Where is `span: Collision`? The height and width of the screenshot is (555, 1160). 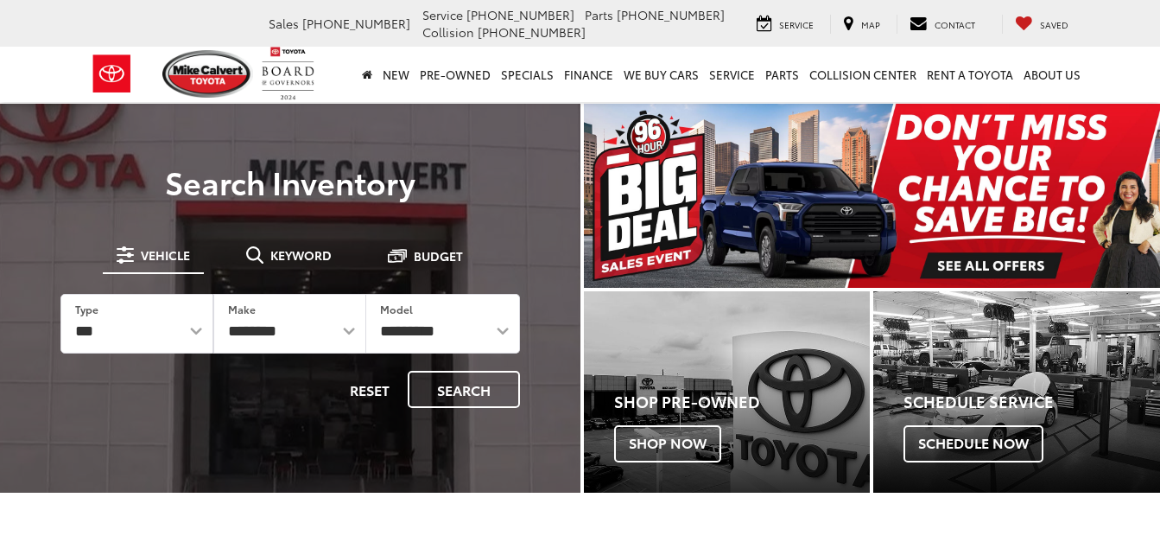
span: Collision is located at coordinates (448, 32).